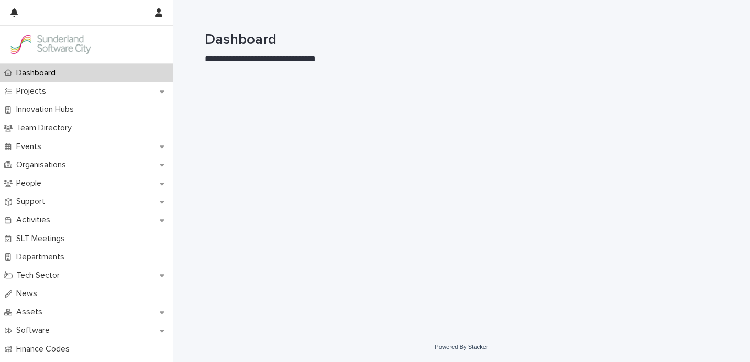 The height and width of the screenshot is (362, 750). What do you see at coordinates (40, 275) in the screenshot?
I see `p: Tech Sector` at bounding box center [40, 275].